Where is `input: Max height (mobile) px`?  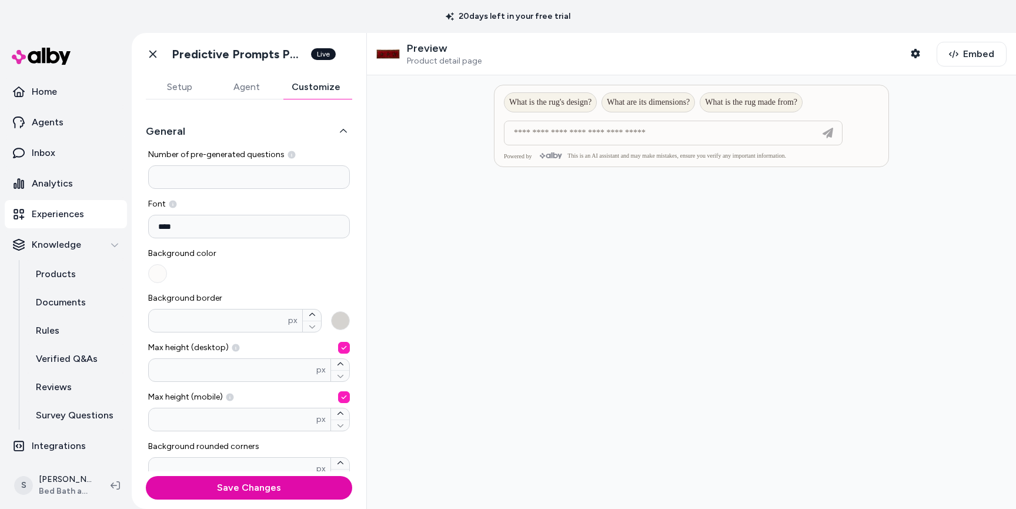
input: Max height (mobile) px is located at coordinates (232, 419).